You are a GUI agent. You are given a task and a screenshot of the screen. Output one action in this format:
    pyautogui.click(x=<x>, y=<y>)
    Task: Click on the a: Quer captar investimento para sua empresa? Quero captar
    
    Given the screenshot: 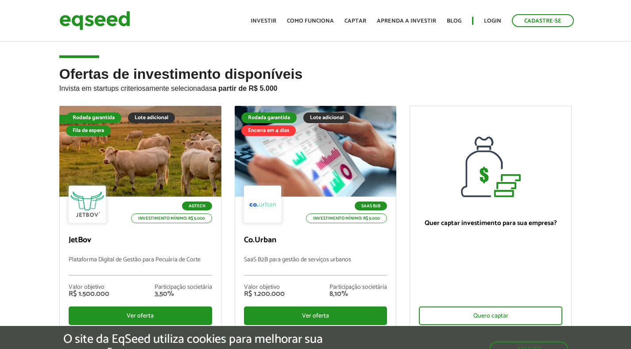 What is the action you would take?
    pyautogui.click(x=491, y=219)
    